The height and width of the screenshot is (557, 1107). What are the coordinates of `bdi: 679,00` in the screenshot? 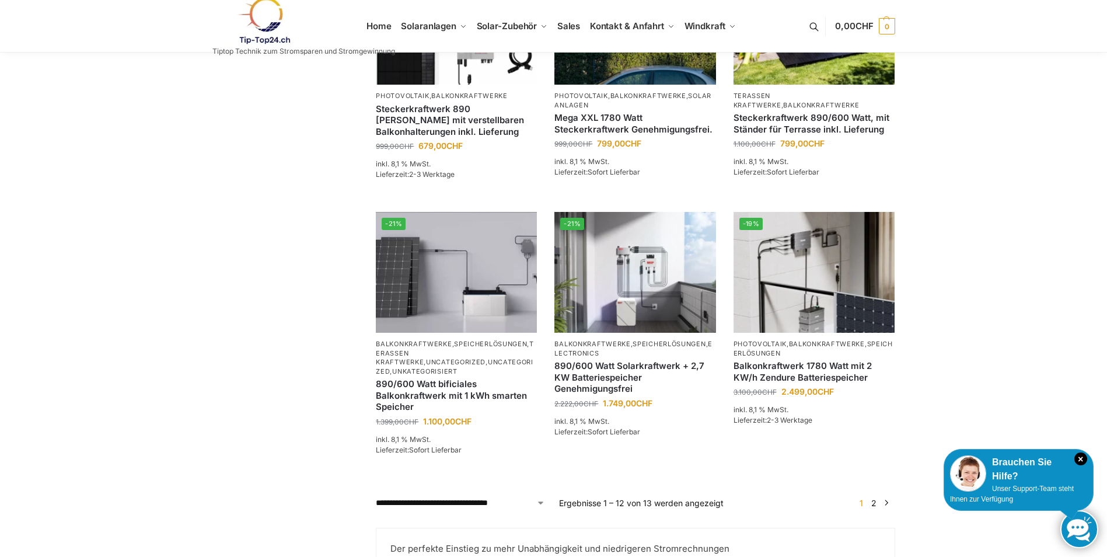 It's located at (441, 145).